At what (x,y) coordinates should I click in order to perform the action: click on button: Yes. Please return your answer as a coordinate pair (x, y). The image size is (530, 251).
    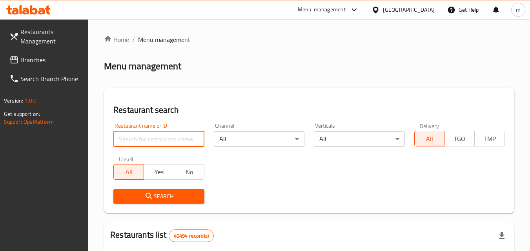
    Looking at the image, I should click on (159, 172).